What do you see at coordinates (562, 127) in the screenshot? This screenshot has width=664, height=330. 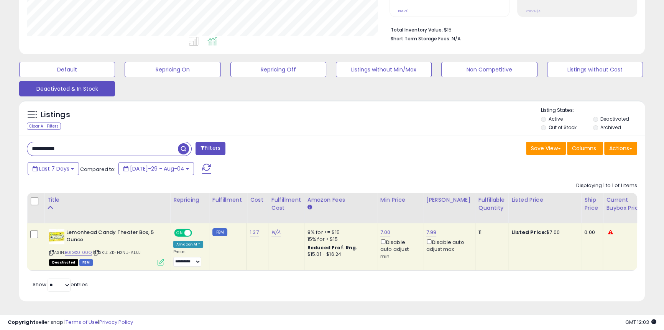 I see `label: Out of Stock` at bounding box center [562, 127].